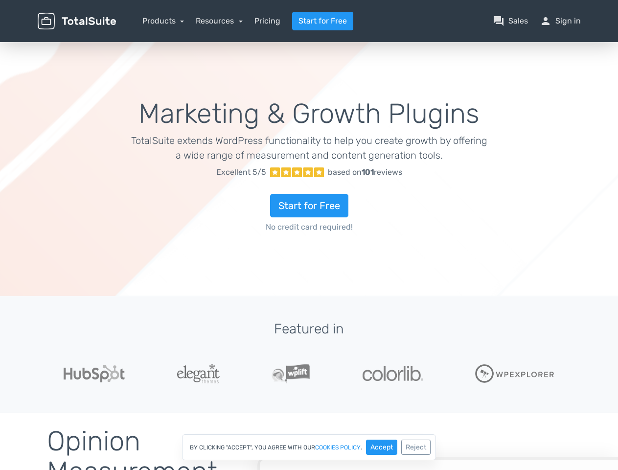 This screenshot has width=618, height=470. What do you see at coordinates (94, 373) in the screenshot?
I see `img: Hubspot` at bounding box center [94, 373].